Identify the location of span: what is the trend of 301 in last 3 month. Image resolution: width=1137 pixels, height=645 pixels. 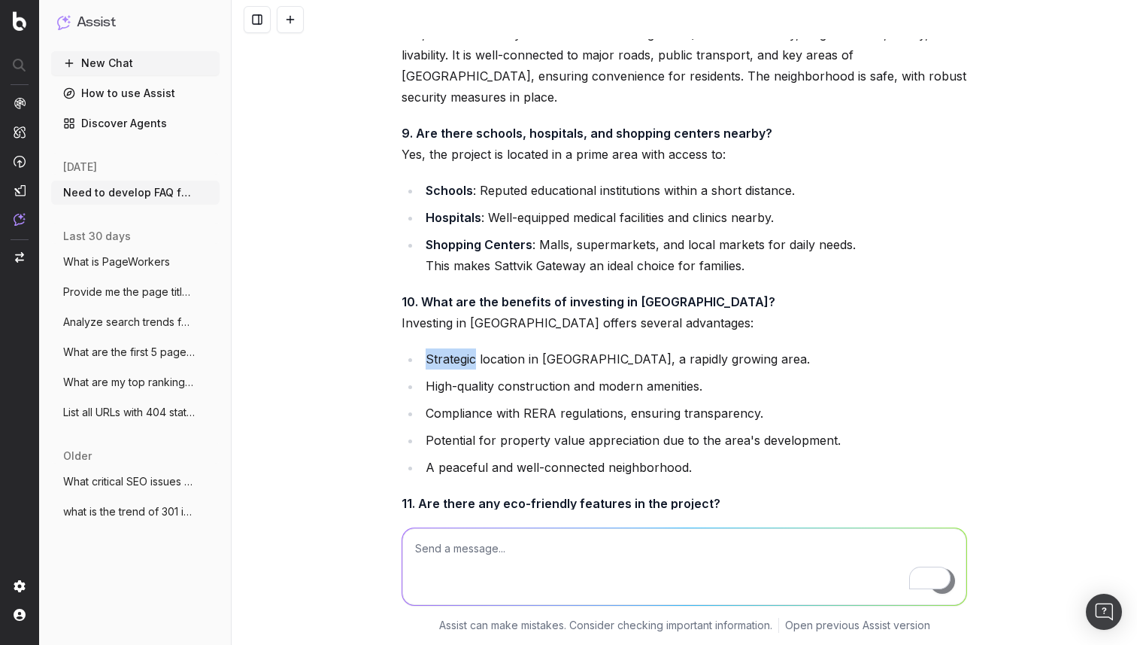
(129, 511).